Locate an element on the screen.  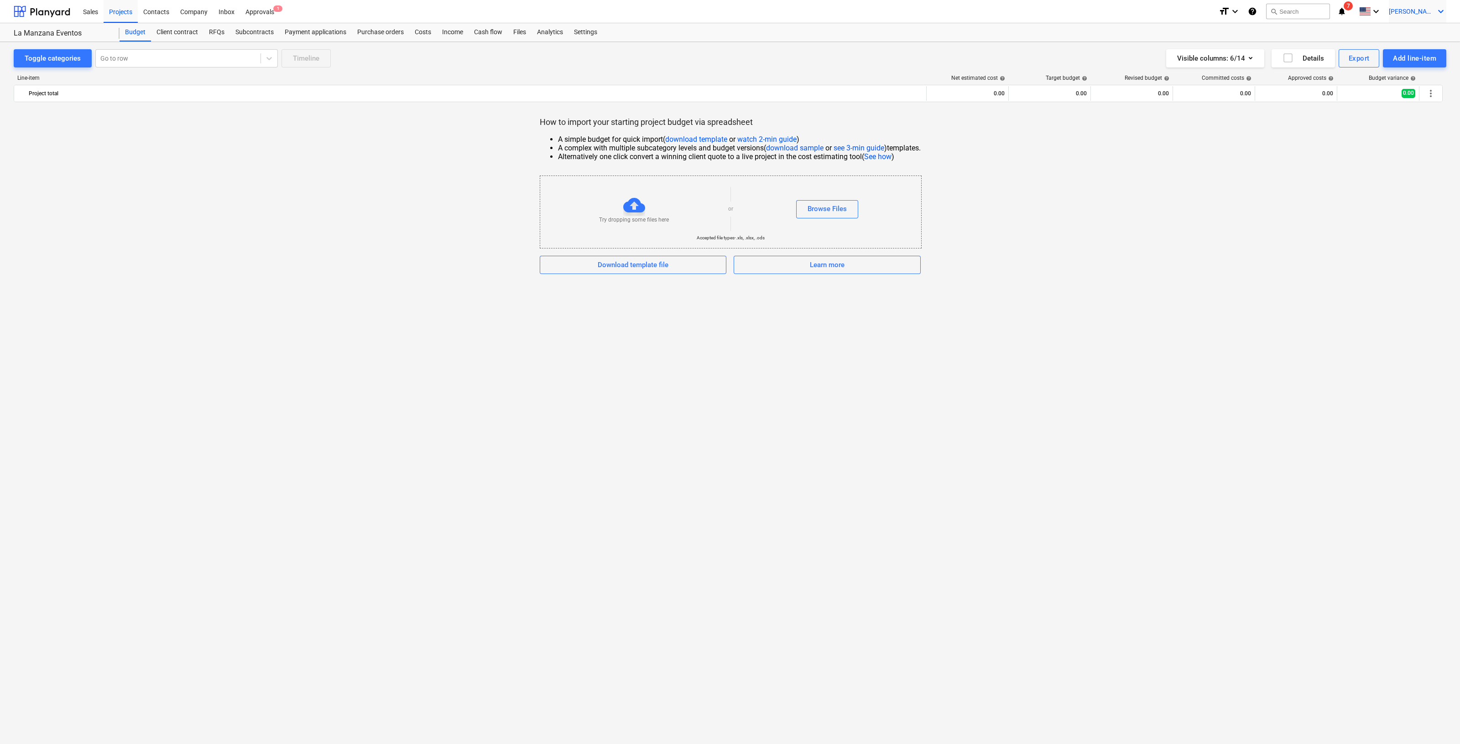
a: Costs is located at coordinates (423, 32).